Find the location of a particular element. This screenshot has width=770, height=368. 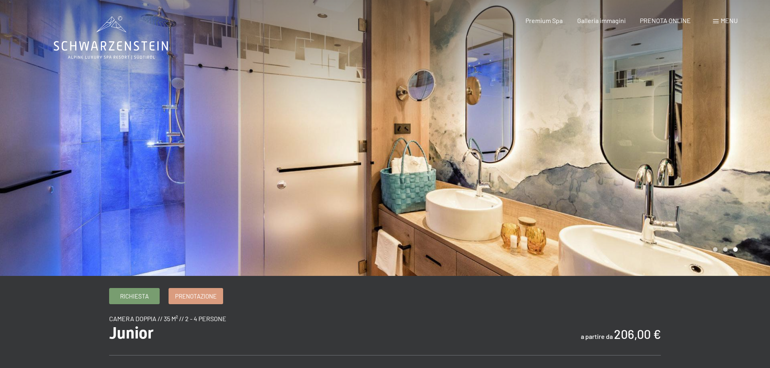

a: PRENOTA ONLINE is located at coordinates (665, 20).